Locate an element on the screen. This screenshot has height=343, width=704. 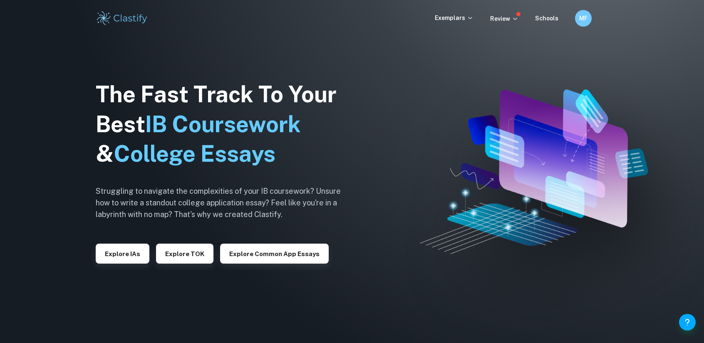
button: Help and Feedback is located at coordinates (688, 323).